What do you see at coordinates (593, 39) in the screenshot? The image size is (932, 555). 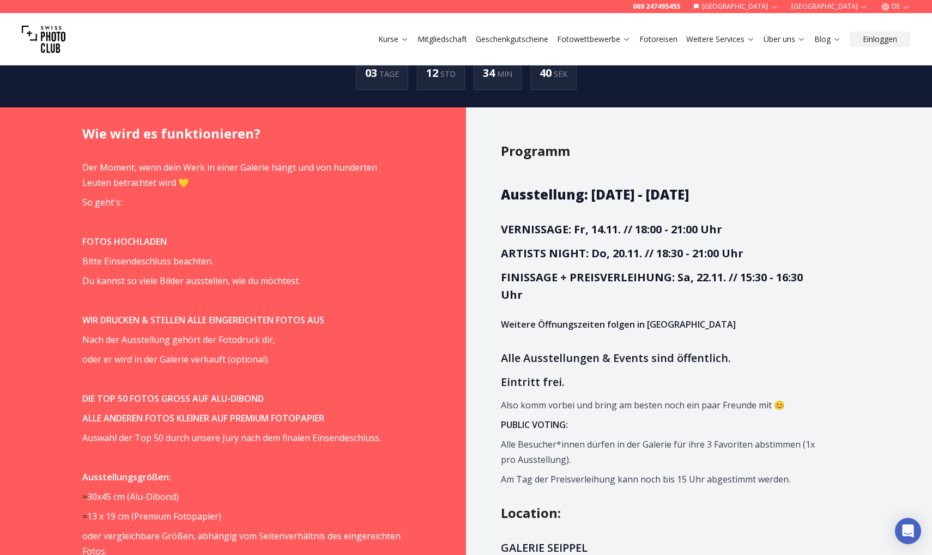 I see `a: Fotowettbewerbe` at bounding box center [593, 39].